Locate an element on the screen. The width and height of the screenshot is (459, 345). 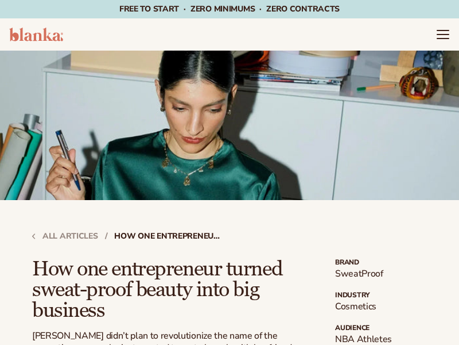
strong: Industry is located at coordinates (381, 295).